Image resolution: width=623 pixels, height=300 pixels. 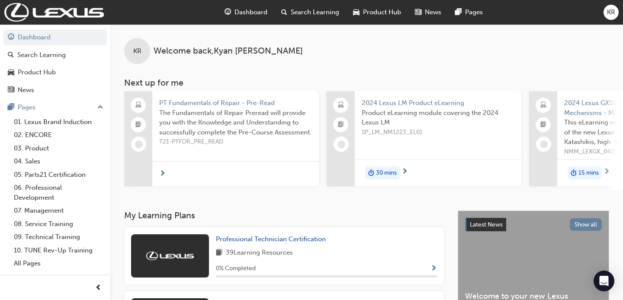 What do you see at coordinates (26, 107) in the screenshot?
I see `div: Pages` at bounding box center [26, 107].